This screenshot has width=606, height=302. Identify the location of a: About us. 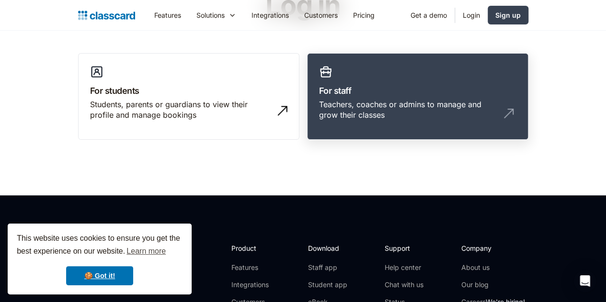
(493, 268).